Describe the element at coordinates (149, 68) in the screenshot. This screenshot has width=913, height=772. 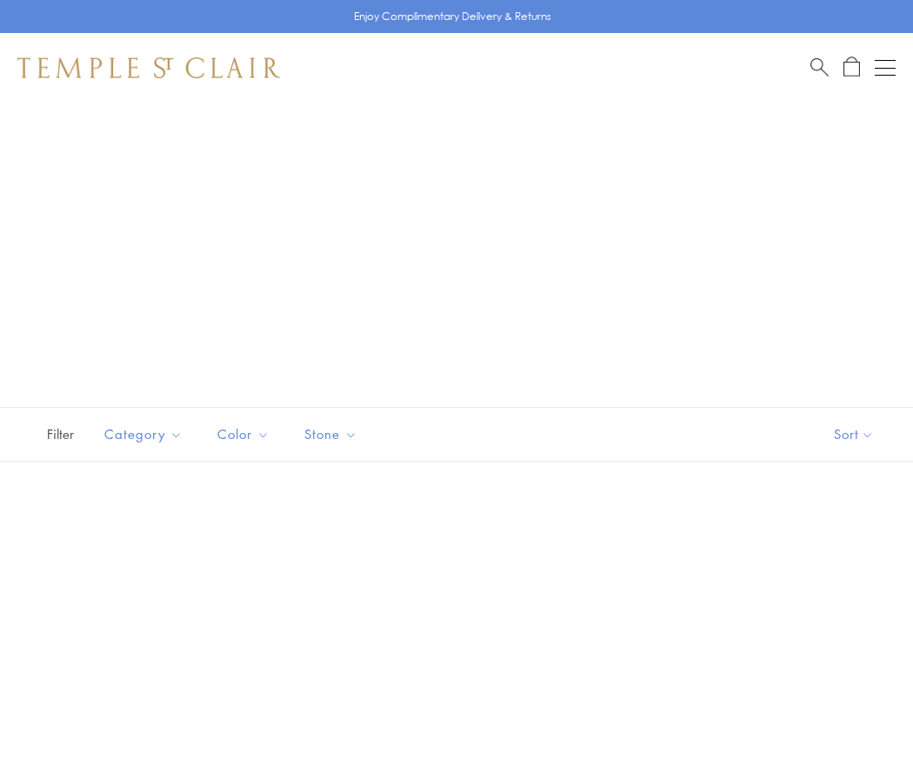
I see `img: Temple St. Clair` at that location.